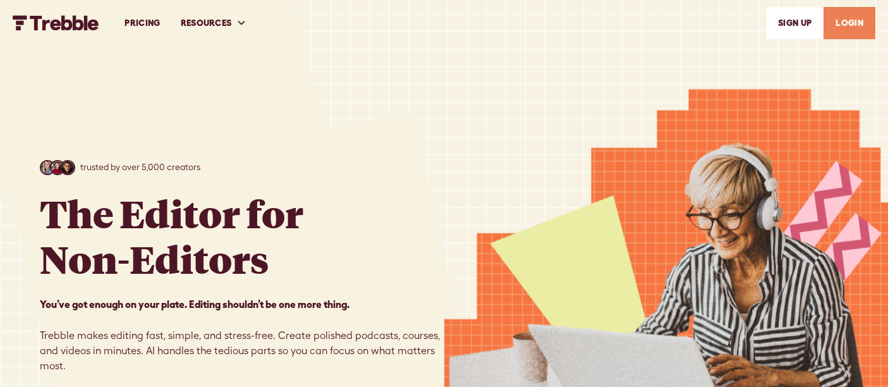  What do you see at coordinates (140, 167) in the screenshot?
I see `p: trusted by over 5,000 creators` at bounding box center [140, 167].